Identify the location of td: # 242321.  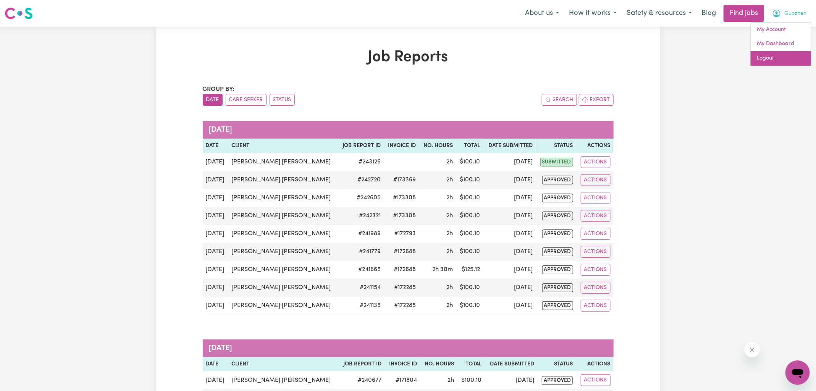
(361, 216).